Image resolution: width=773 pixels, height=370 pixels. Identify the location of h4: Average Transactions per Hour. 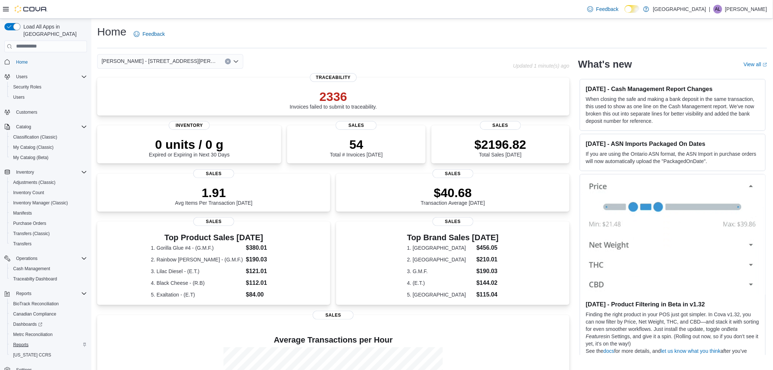
(333, 340).